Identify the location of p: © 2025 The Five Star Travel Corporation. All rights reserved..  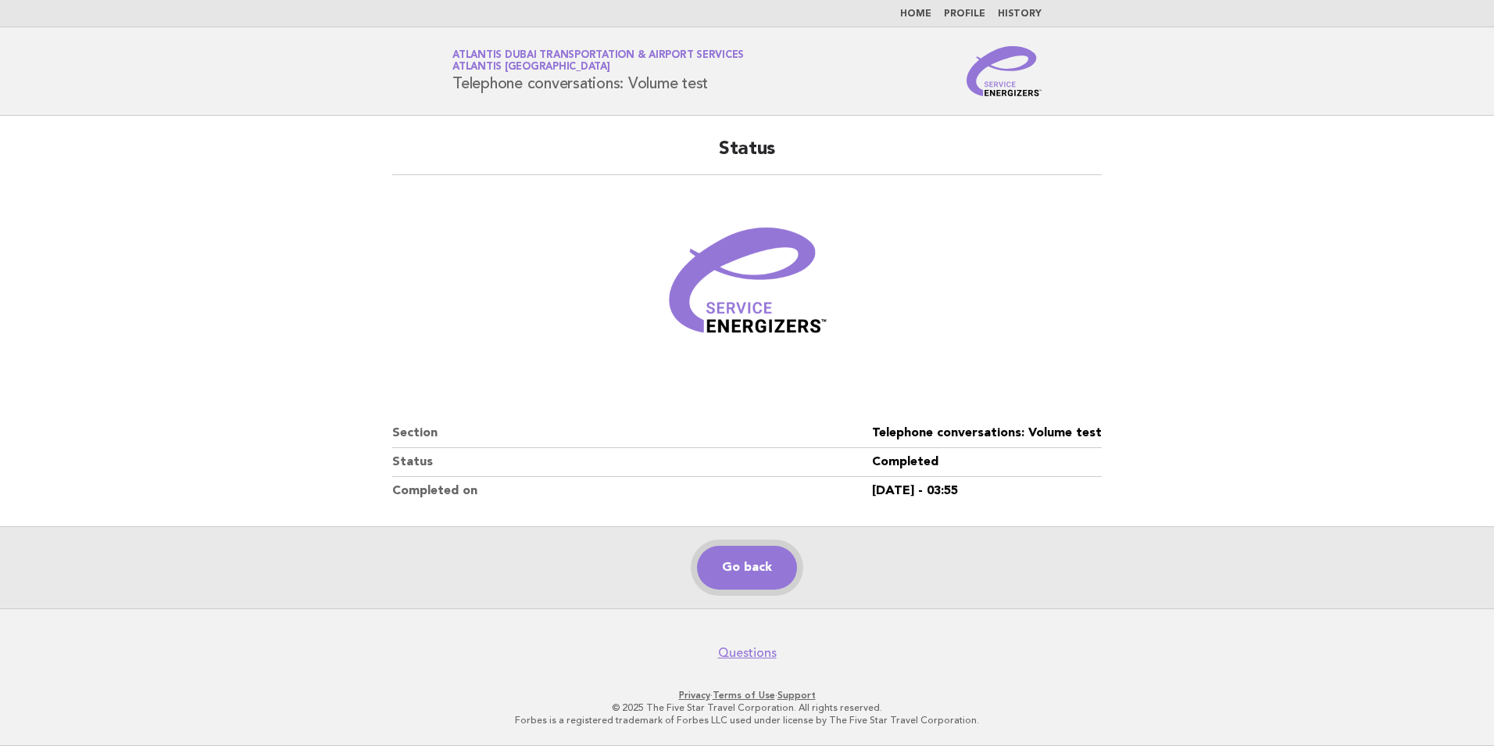
(747, 707).